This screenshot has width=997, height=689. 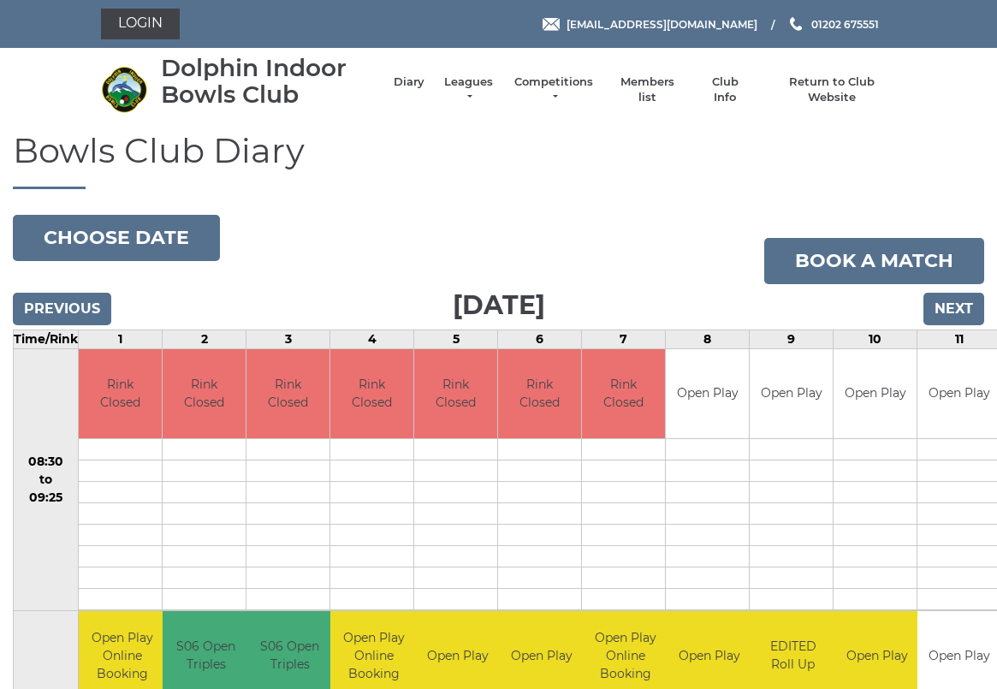 What do you see at coordinates (792, 339) in the screenshot?
I see `td: 9` at bounding box center [792, 339].